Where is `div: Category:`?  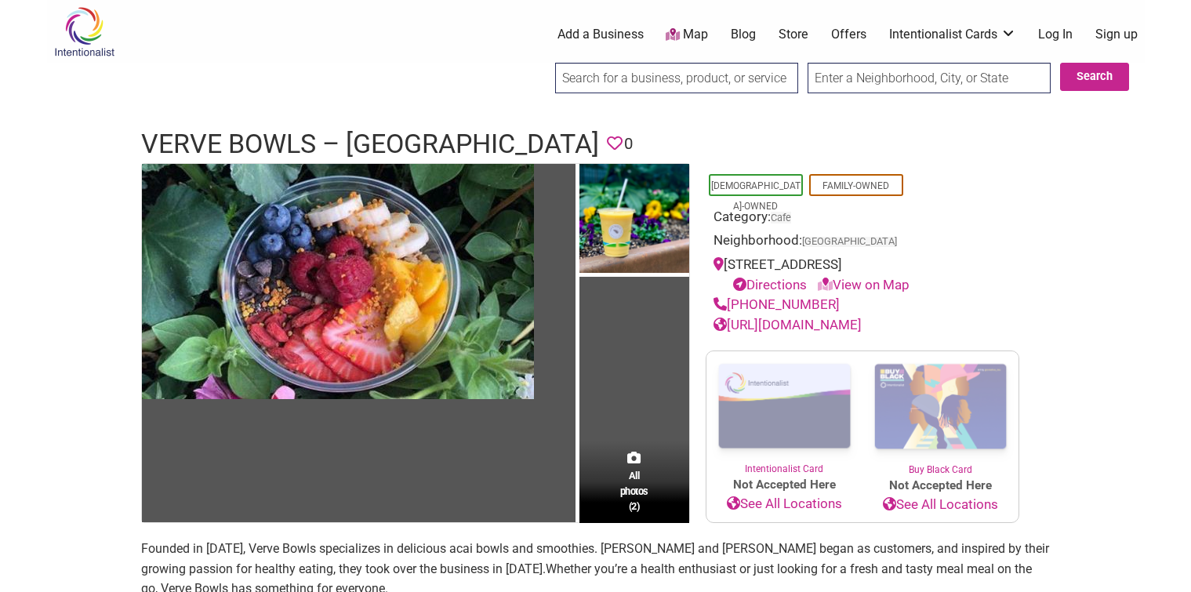
div: Category: is located at coordinates (862, 219).